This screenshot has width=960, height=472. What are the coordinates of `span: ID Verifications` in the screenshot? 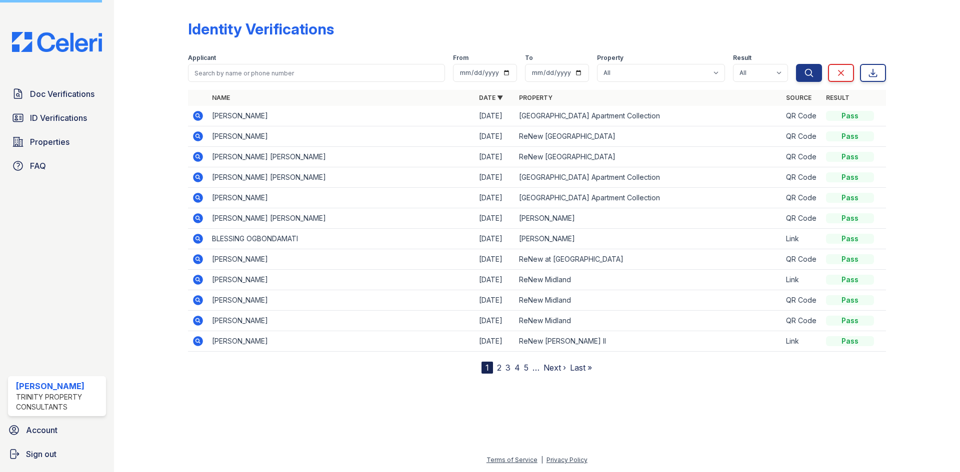 It's located at (58, 118).